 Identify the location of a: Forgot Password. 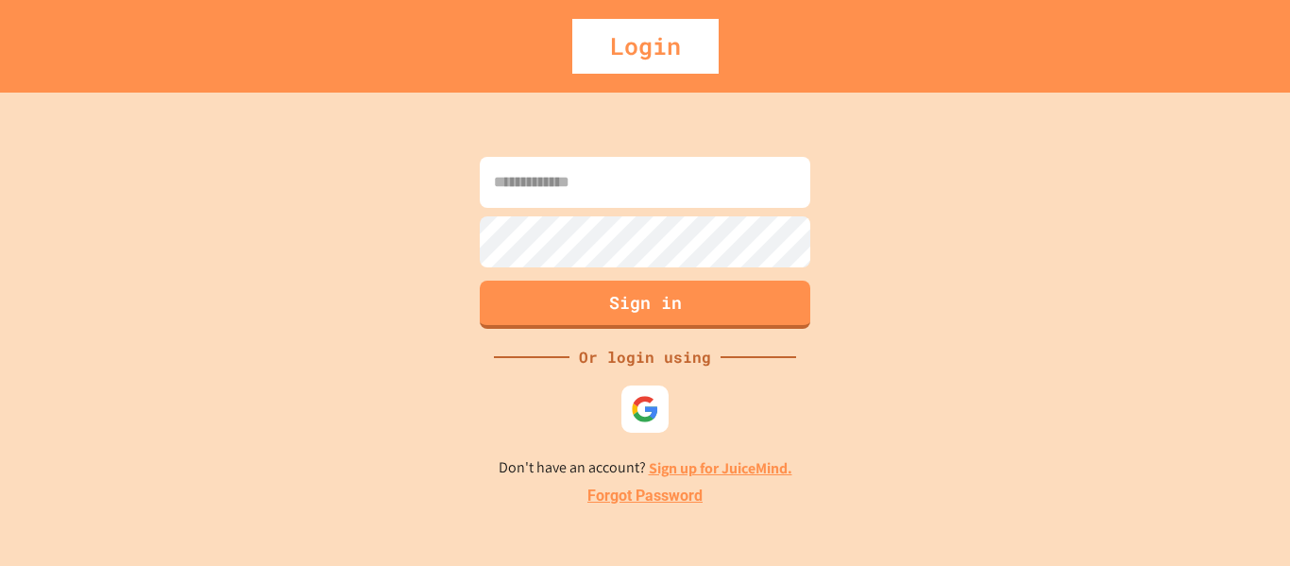
(645, 496).